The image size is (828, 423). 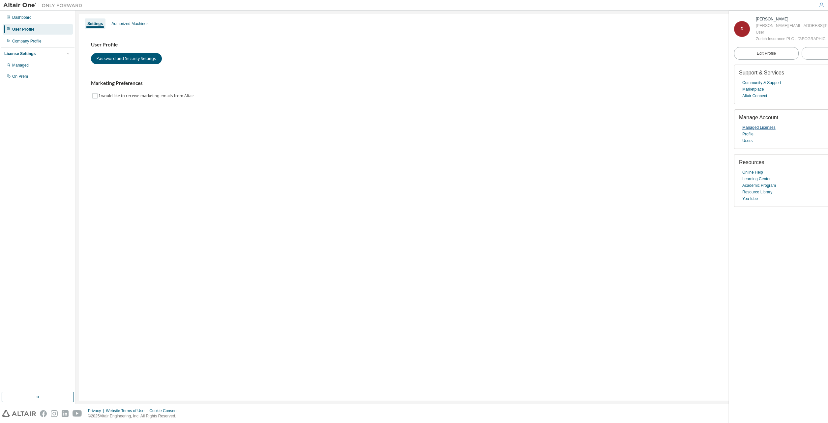 What do you see at coordinates (757, 192) in the screenshot?
I see `a: Resource Library` at bounding box center [757, 192].